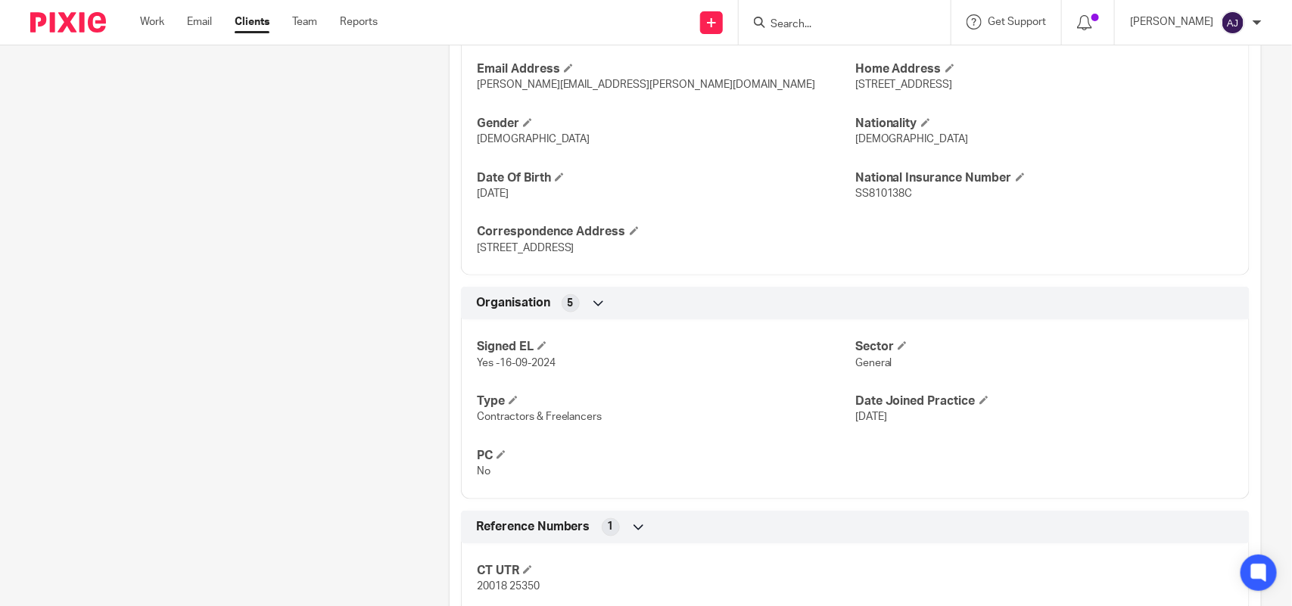 The width and height of the screenshot is (1292, 606). What do you see at coordinates (571, 304) in the screenshot?
I see `span: 5` at bounding box center [571, 304].